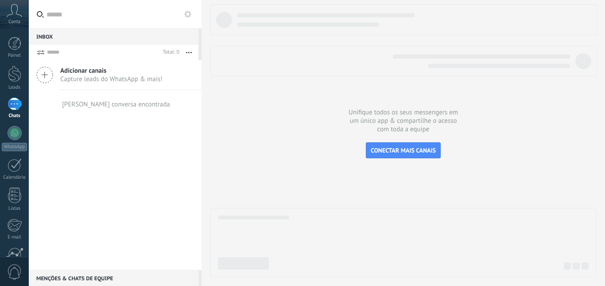 Image resolution: width=605 pixels, height=286 pixels. What do you see at coordinates (111, 70) in the screenshot?
I see `span: Adicionar canais` at bounding box center [111, 70].